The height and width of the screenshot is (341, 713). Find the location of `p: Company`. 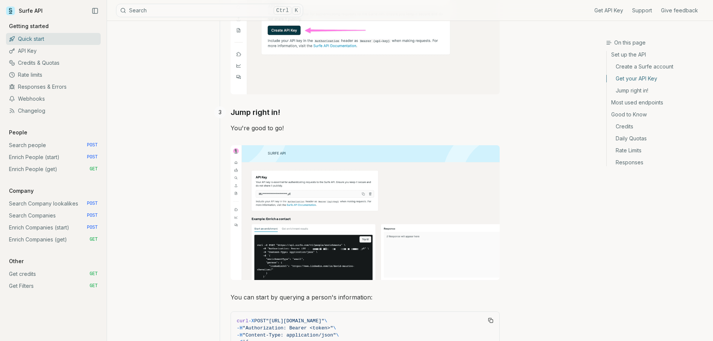

p: Company is located at coordinates (21, 191).